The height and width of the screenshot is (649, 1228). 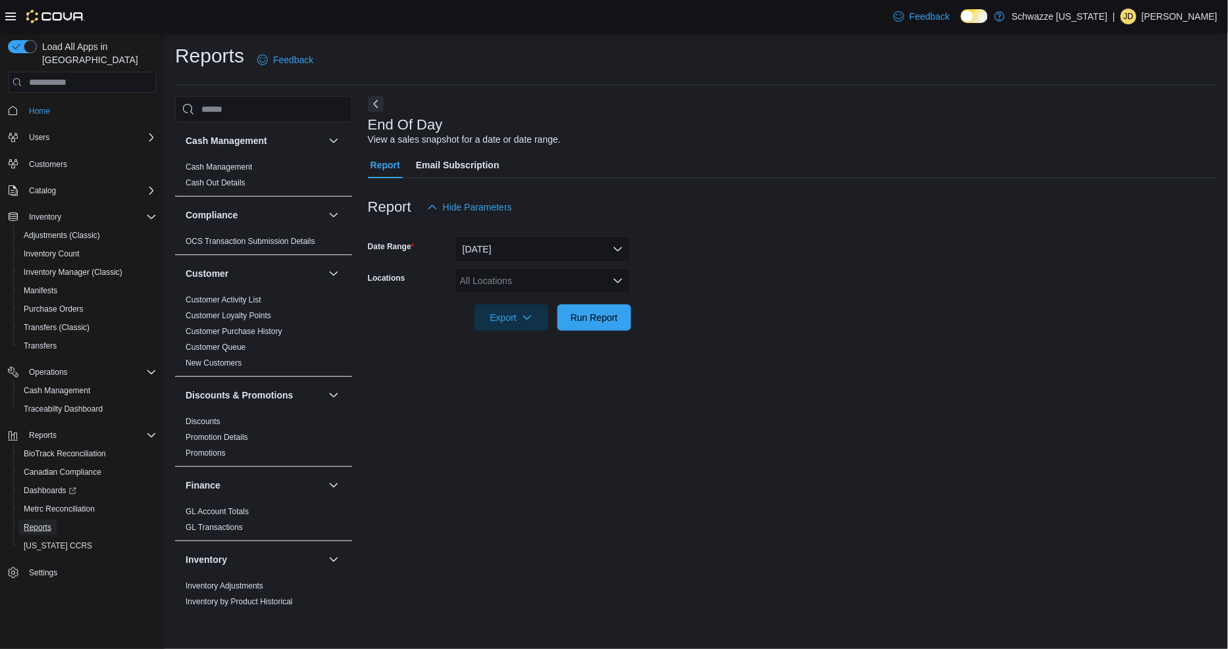 I want to click on span: Purchase Orders, so click(x=53, y=309).